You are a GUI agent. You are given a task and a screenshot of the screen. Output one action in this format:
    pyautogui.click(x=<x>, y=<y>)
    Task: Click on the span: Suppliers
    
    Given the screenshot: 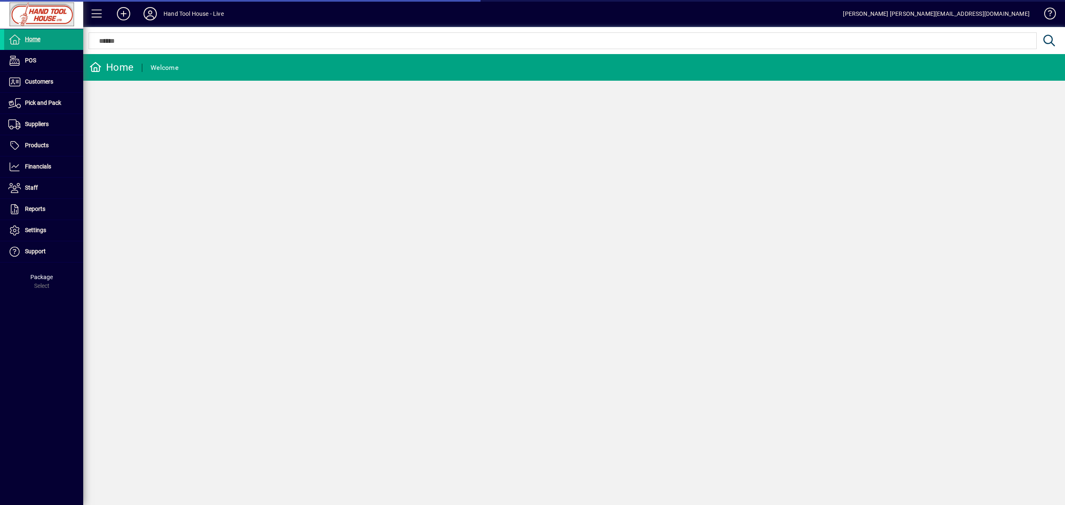 What is the action you would take?
    pyautogui.click(x=37, y=124)
    